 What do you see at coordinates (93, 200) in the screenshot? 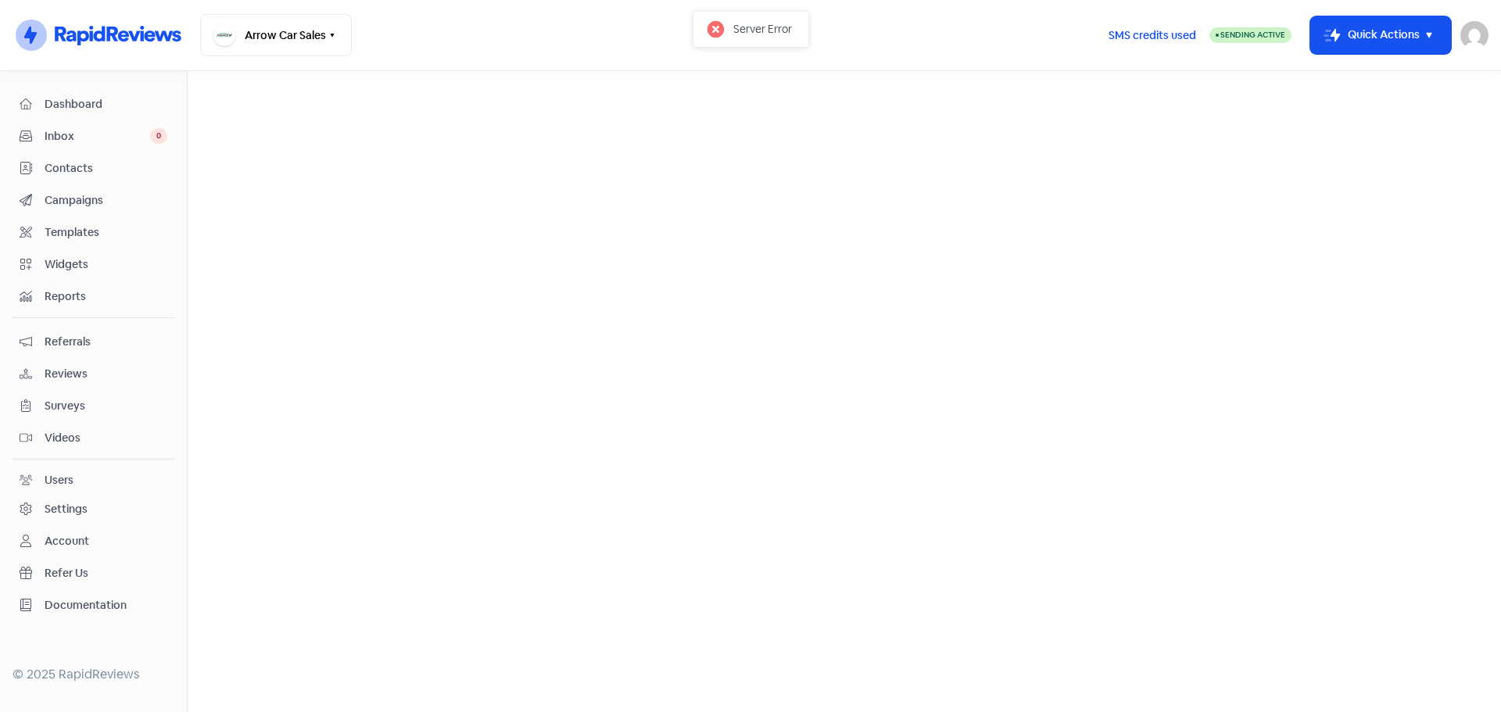
I see `a: Campaigns` at bounding box center [93, 200].